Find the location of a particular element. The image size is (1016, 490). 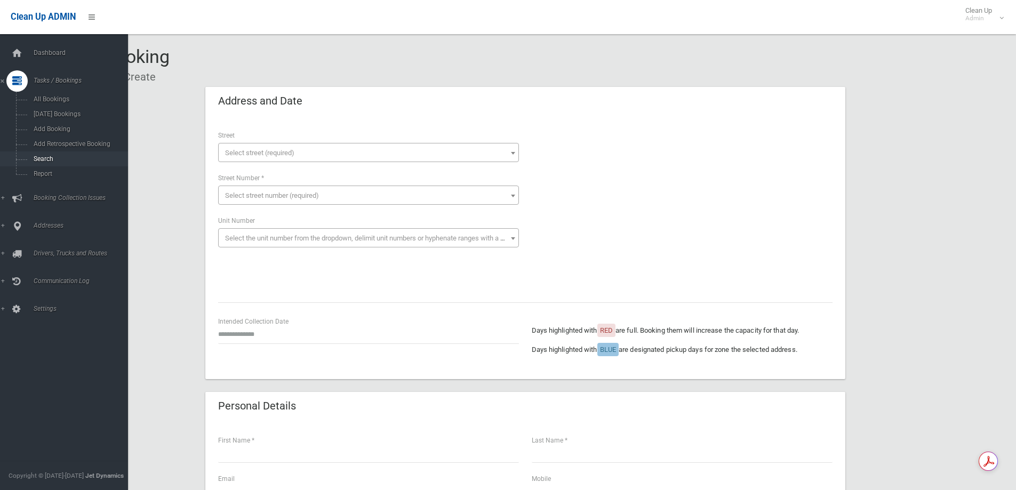

span: Select street (required) is located at coordinates (260, 152).